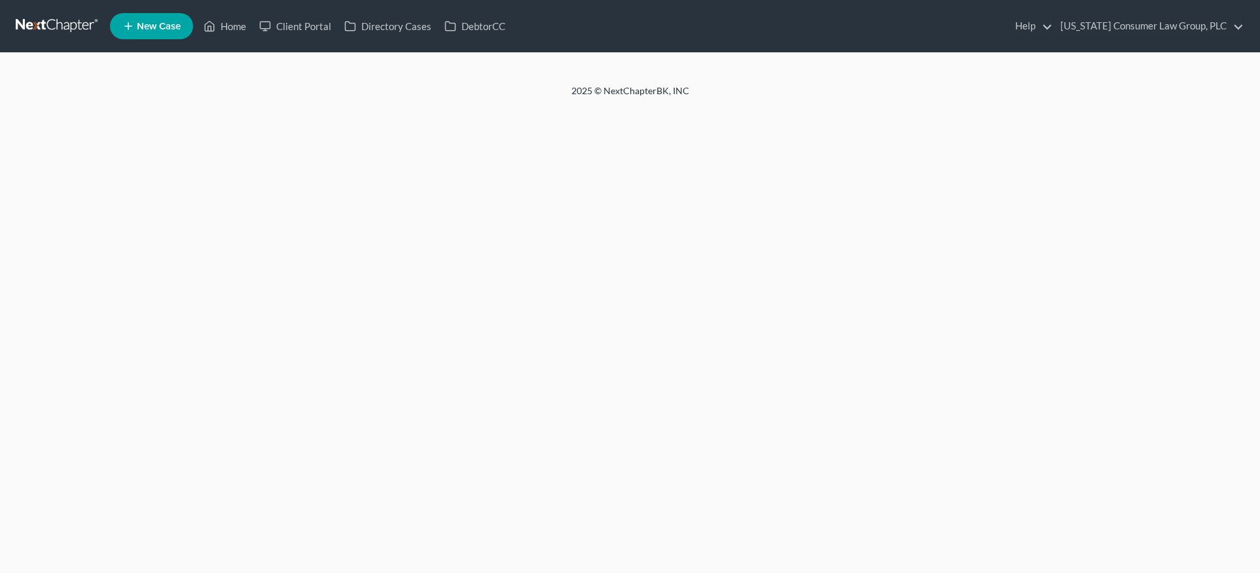 This screenshot has height=573, width=1260. I want to click on div: 2025 © NextChapterBK, INC, so click(630, 96).